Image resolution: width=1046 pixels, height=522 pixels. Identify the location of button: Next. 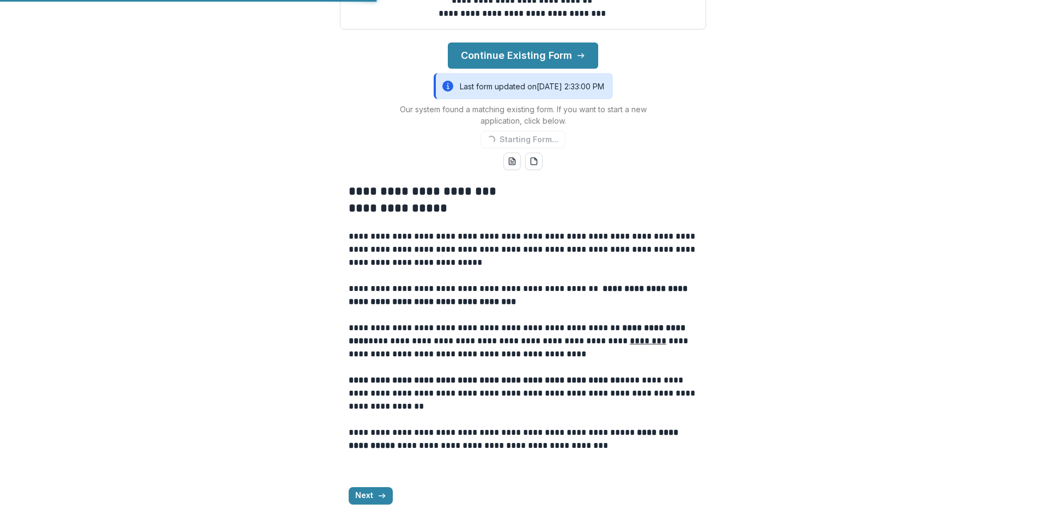
(370, 496).